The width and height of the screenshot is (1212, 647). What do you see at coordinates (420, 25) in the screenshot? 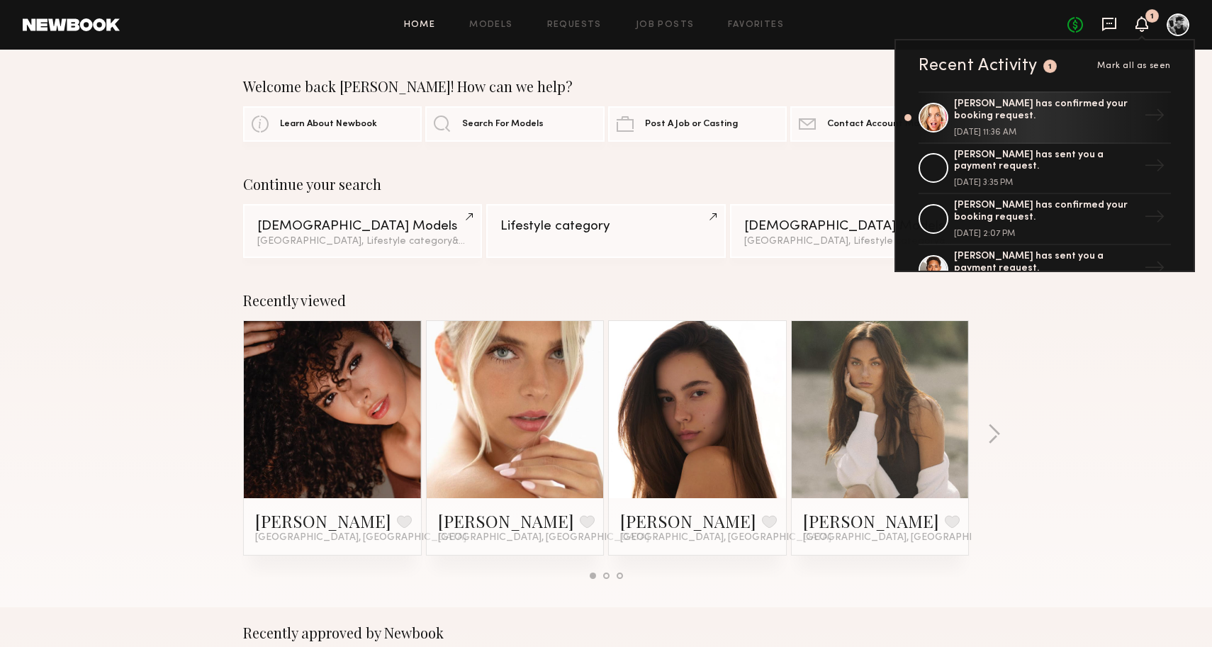
I see `a: Home` at bounding box center [420, 25].